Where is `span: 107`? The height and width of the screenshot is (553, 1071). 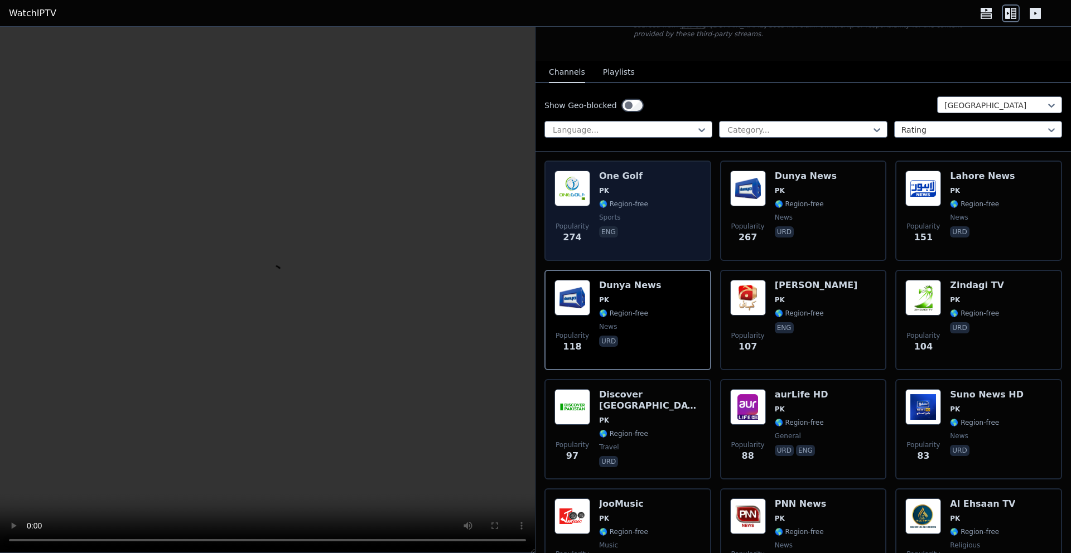
span: 107 is located at coordinates (747, 347).